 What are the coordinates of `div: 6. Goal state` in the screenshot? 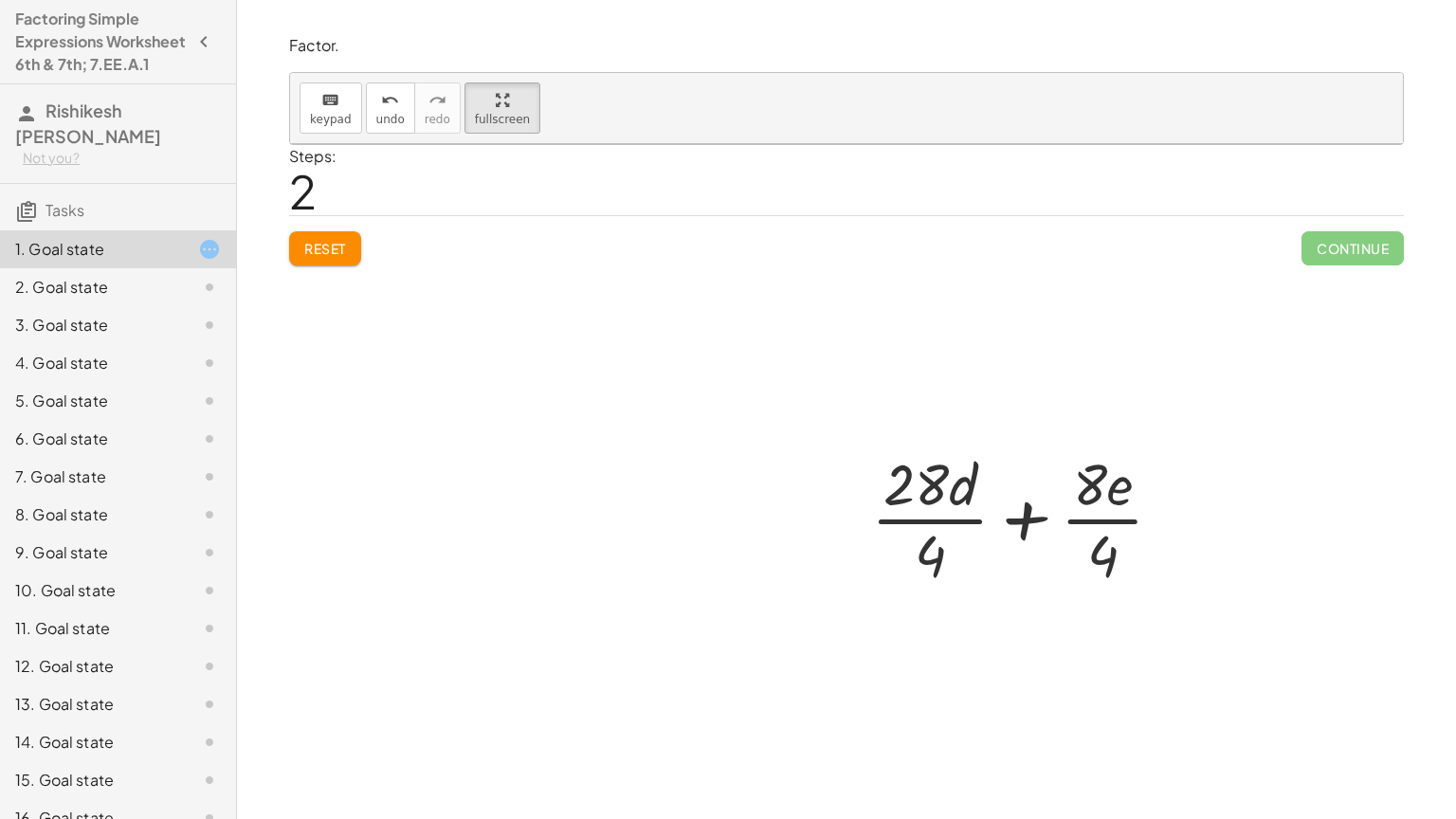 It's located at (91, 439).